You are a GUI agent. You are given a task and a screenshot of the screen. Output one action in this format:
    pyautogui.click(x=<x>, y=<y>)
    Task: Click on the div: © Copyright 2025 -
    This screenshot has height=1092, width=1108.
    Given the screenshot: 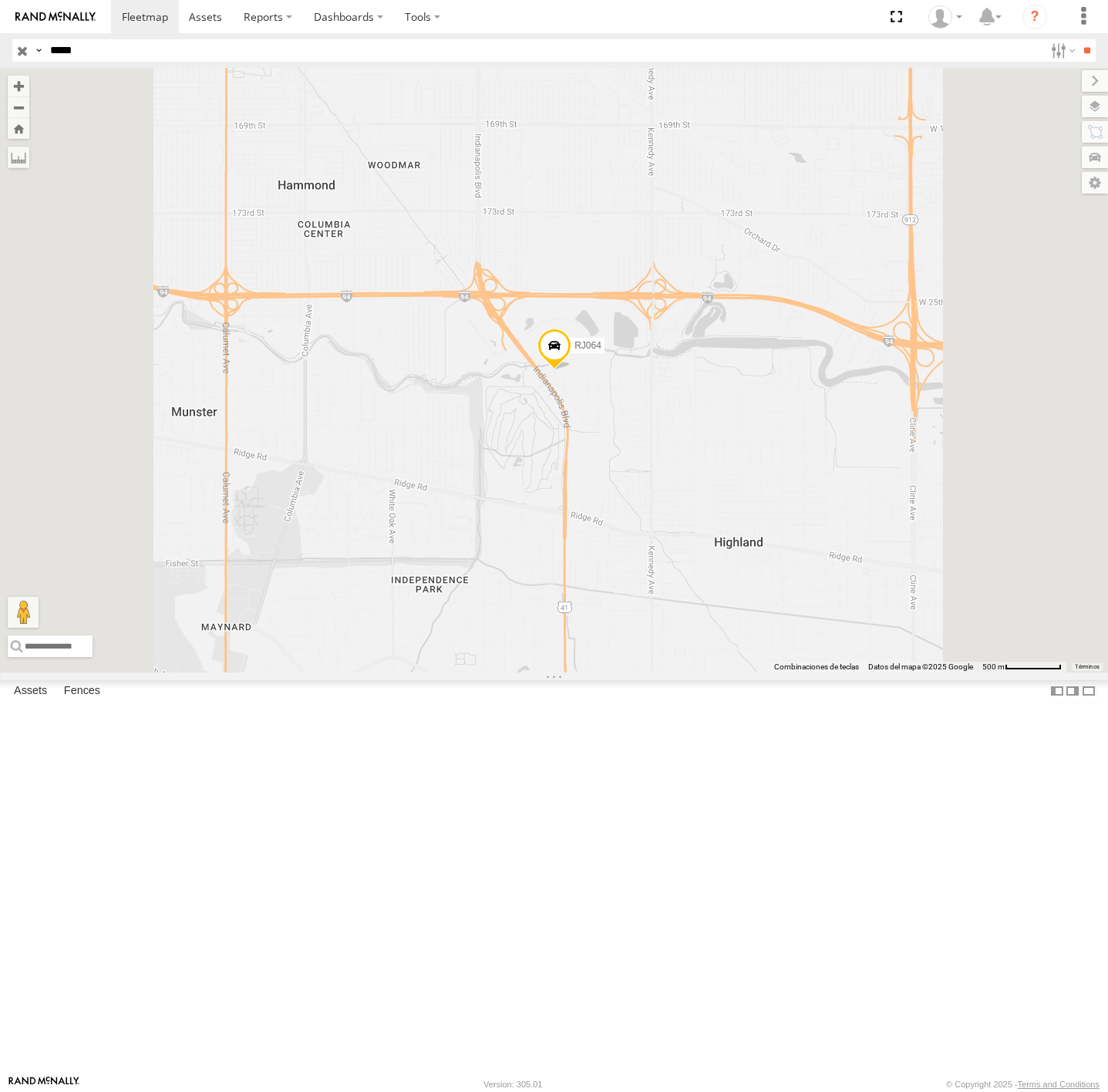 What is the action you would take?
    pyautogui.click(x=1022, y=1085)
    